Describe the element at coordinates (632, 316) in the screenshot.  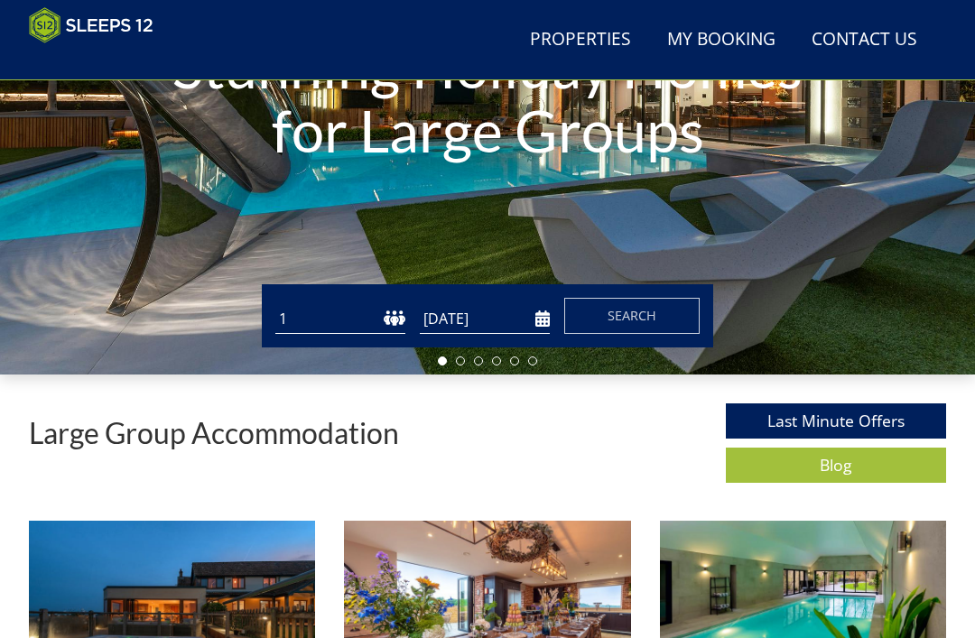
I see `button: Search` at that location.